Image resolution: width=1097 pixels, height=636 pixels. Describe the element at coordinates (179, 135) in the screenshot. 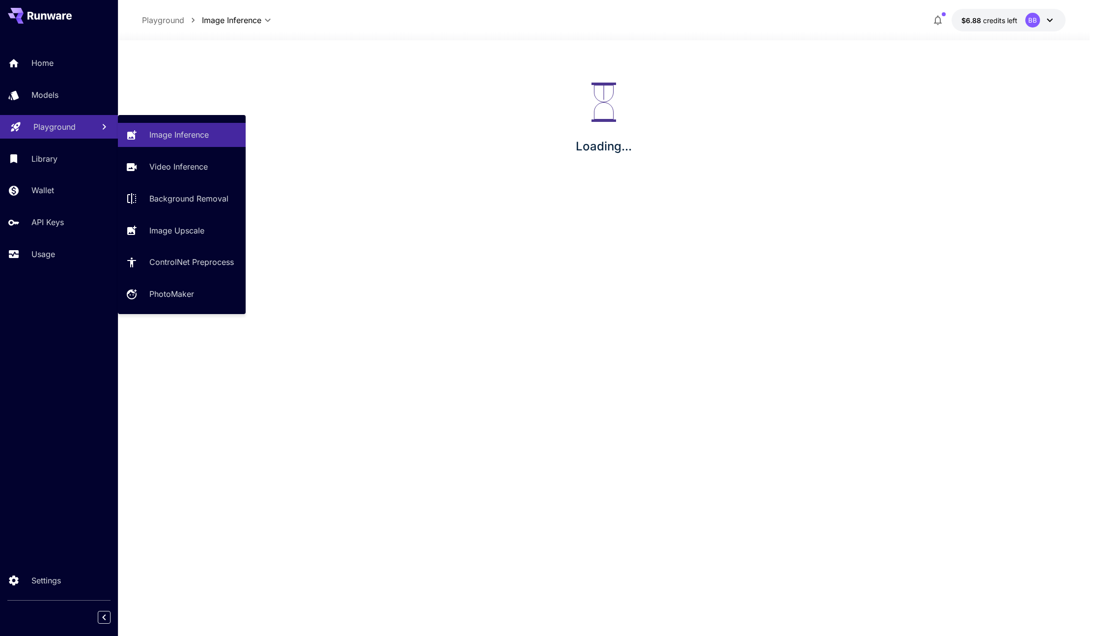

I see `p: Image Inference` at that location.